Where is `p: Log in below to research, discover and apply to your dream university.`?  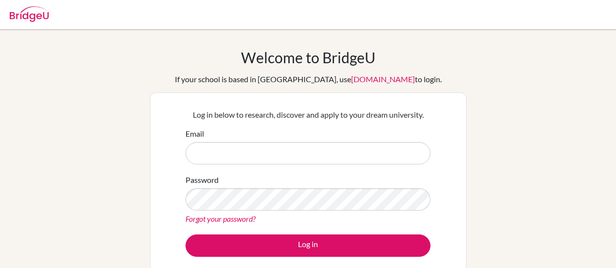 p: Log in below to research, discover and apply to your dream university. is located at coordinates (308, 115).